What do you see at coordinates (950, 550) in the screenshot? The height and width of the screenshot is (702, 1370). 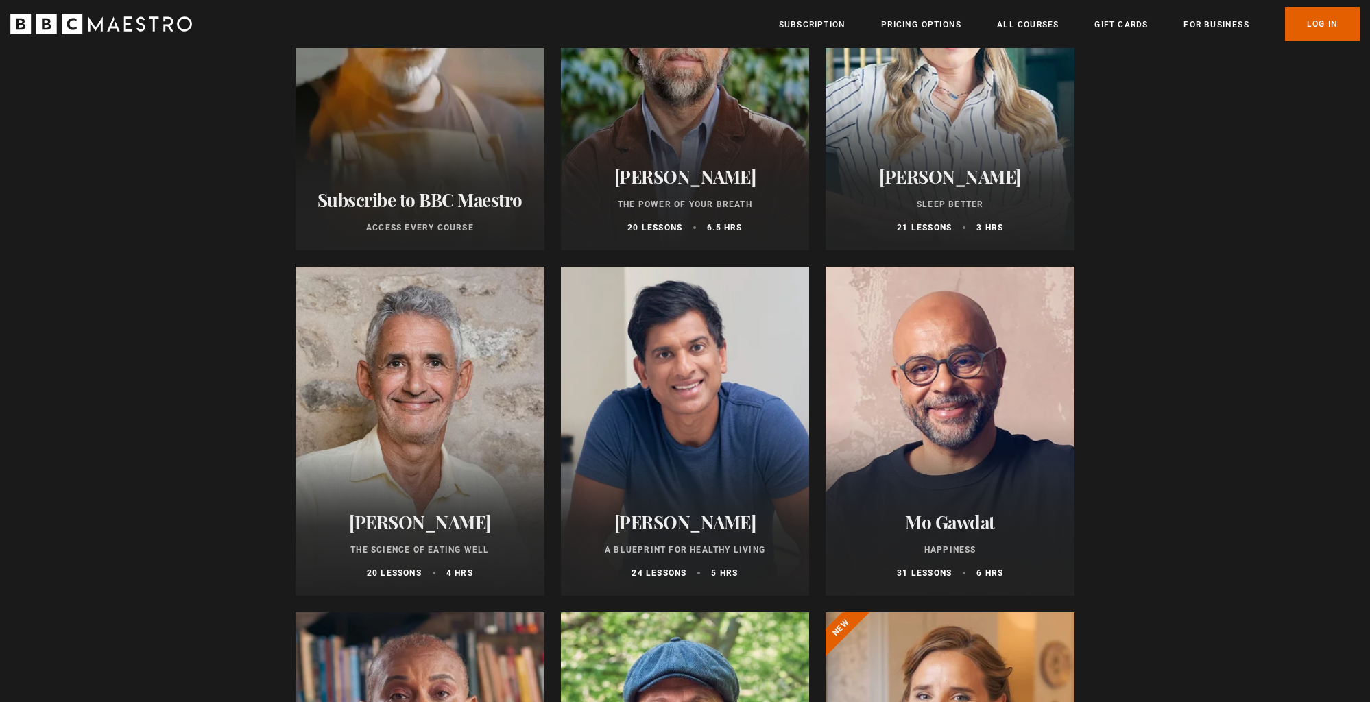 I see `p: Happiness` at bounding box center [950, 550].